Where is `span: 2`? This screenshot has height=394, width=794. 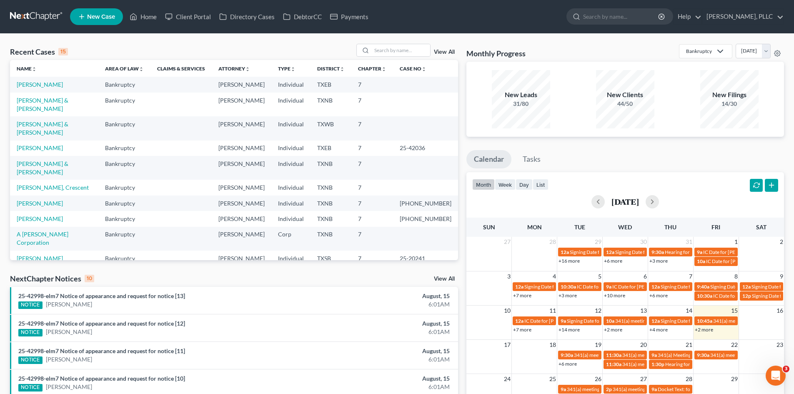
span: 2 is located at coordinates (781, 242).